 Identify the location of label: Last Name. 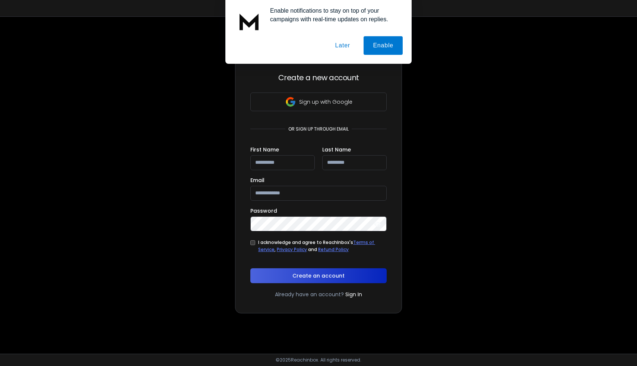
(336, 149).